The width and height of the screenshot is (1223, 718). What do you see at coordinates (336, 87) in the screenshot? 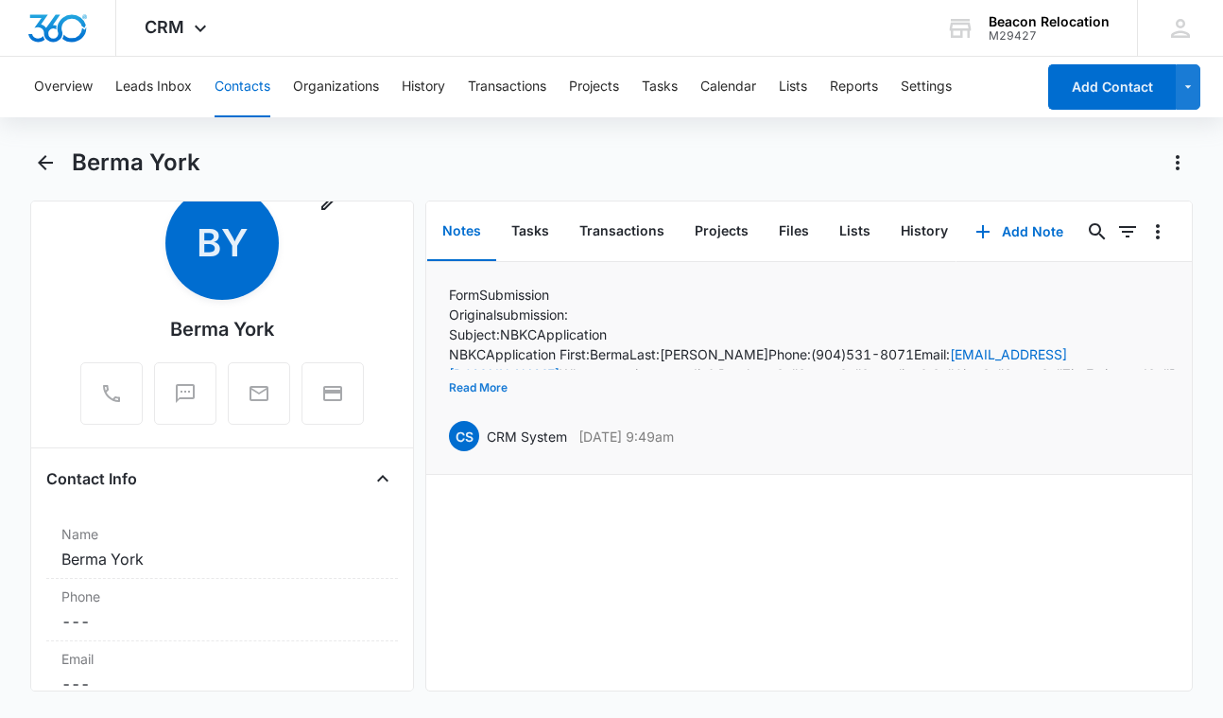
I see `button: Organizations` at bounding box center [336, 87].